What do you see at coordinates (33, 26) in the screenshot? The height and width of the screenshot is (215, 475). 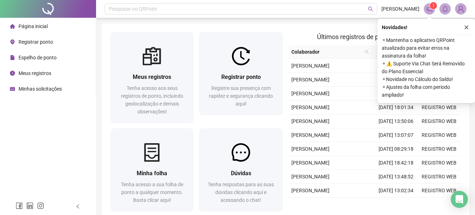 I see `span: Página inicial` at bounding box center [33, 26].